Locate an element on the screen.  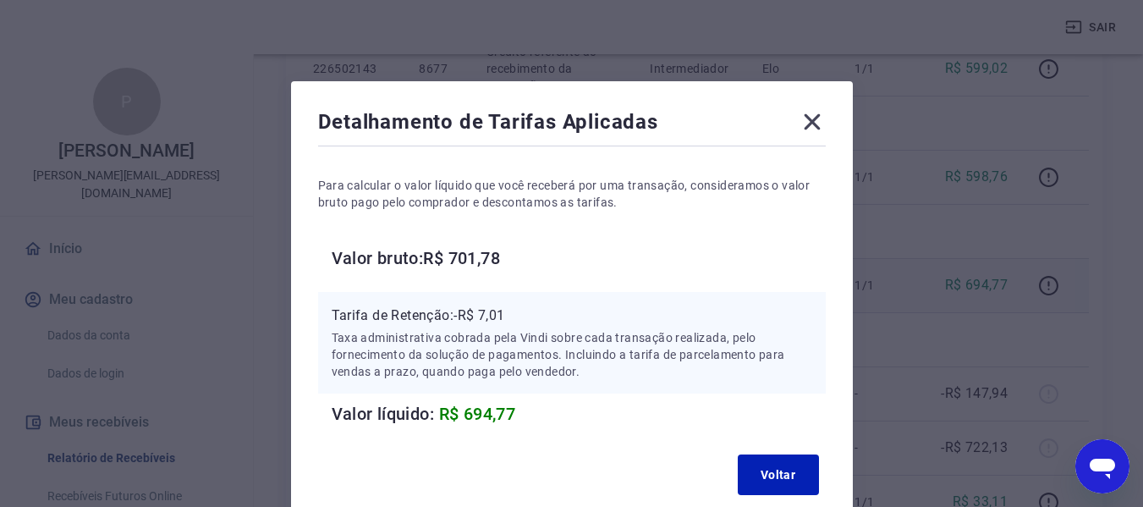
p: Para calcular o valor líquido que você receberá por uma transação, consideramos o valor bruto pag... is located at coordinates (572, 194).